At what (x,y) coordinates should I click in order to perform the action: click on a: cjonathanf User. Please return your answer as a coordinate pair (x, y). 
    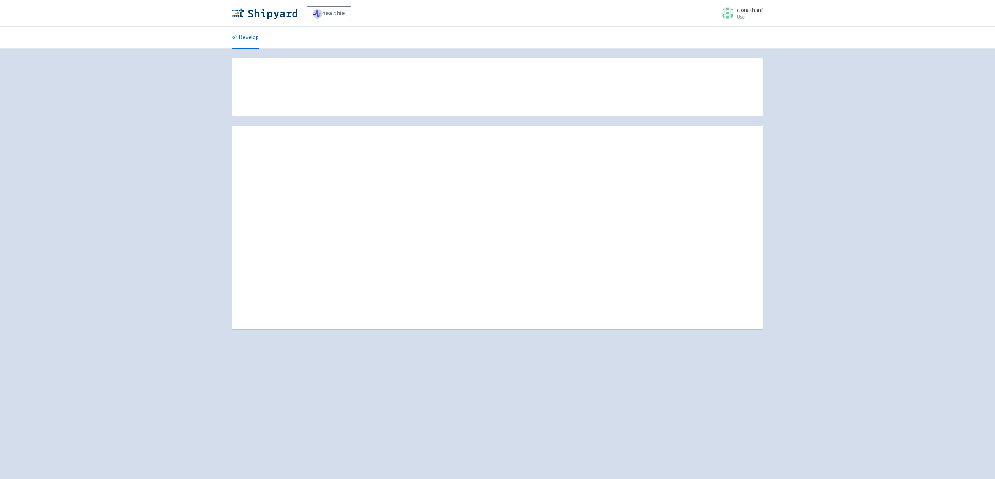
    Looking at the image, I should click on (740, 13).